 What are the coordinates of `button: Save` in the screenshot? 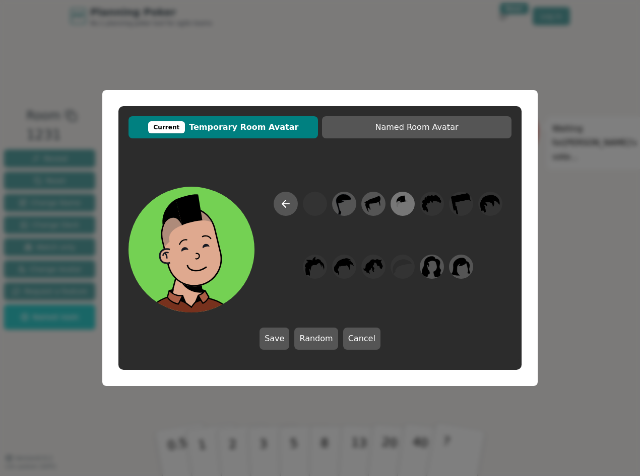 It's located at (274, 339).